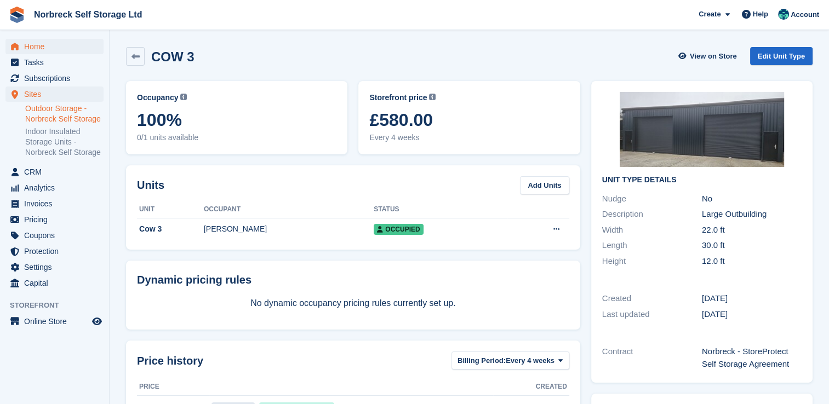  Describe the element at coordinates (713, 56) in the screenshot. I see `span: View on Store` at that location.